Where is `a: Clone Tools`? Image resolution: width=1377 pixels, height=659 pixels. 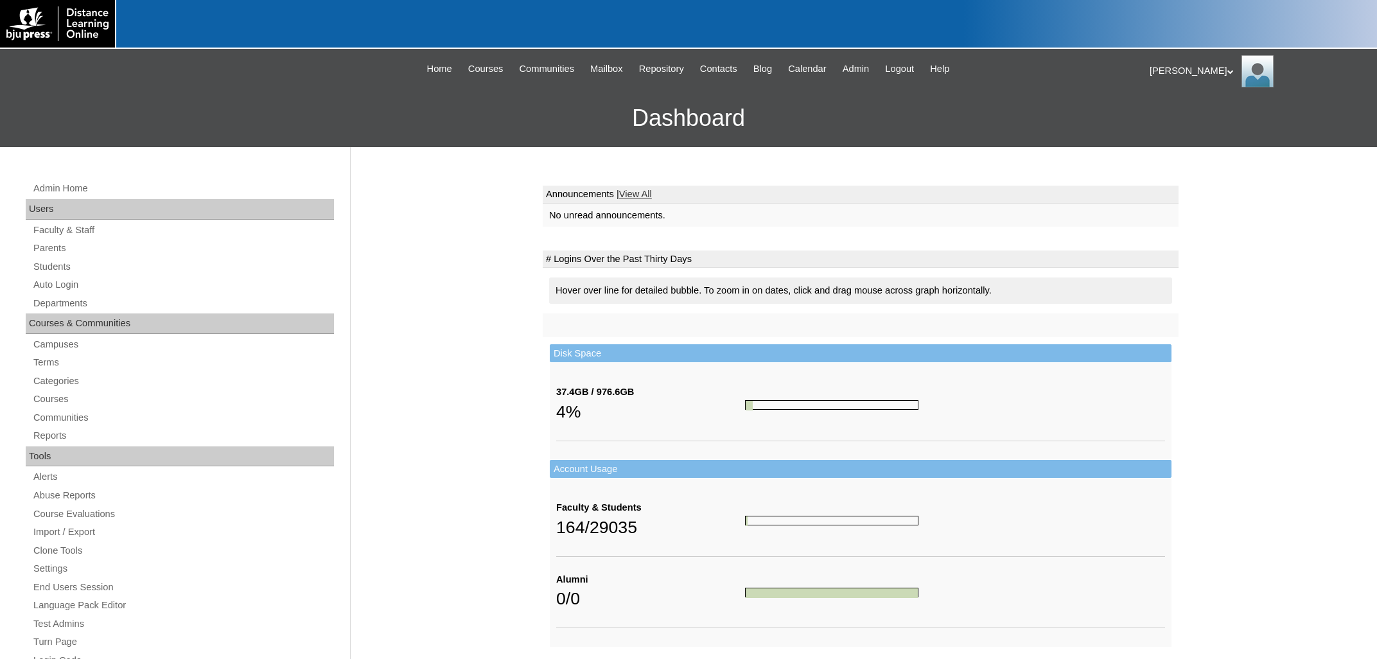
a: Clone Tools is located at coordinates (183, 550).